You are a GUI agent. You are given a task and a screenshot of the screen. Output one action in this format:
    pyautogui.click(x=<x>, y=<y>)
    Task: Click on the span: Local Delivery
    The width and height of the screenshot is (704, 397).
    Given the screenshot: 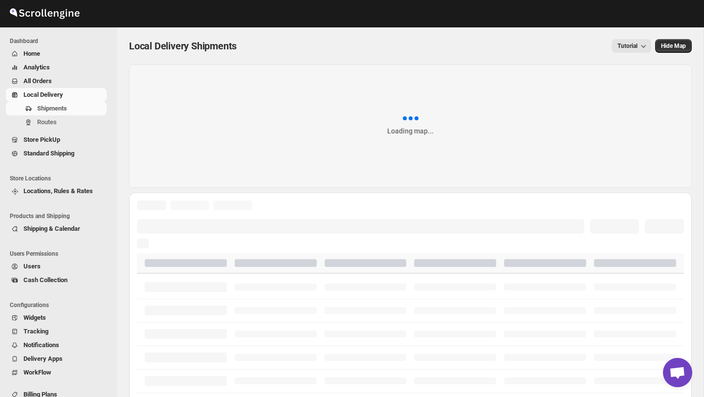 What is the action you would take?
    pyautogui.click(x=43, y=94)
    